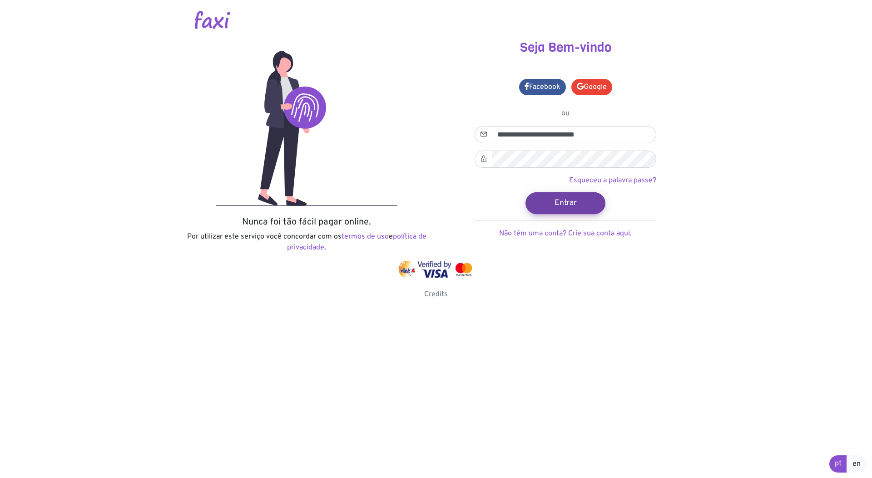  I want to click on a: Facebook, so click(542, 87).